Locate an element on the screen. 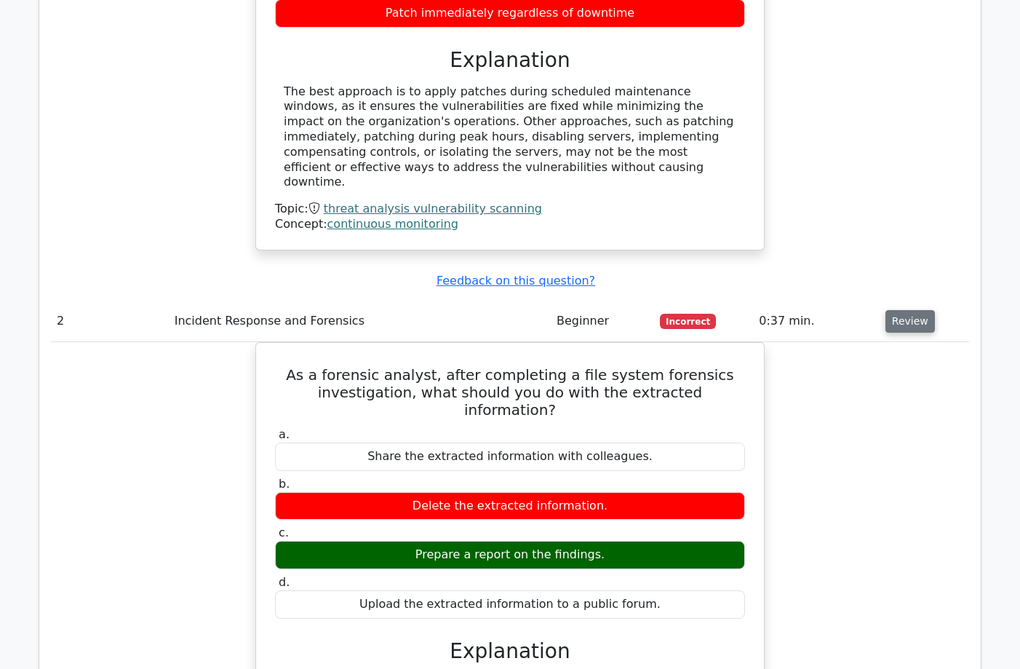 Image resolution: width=1020 pixels, height=669 pixels. td: 0:37 min. is located at coordinates (817, 321).